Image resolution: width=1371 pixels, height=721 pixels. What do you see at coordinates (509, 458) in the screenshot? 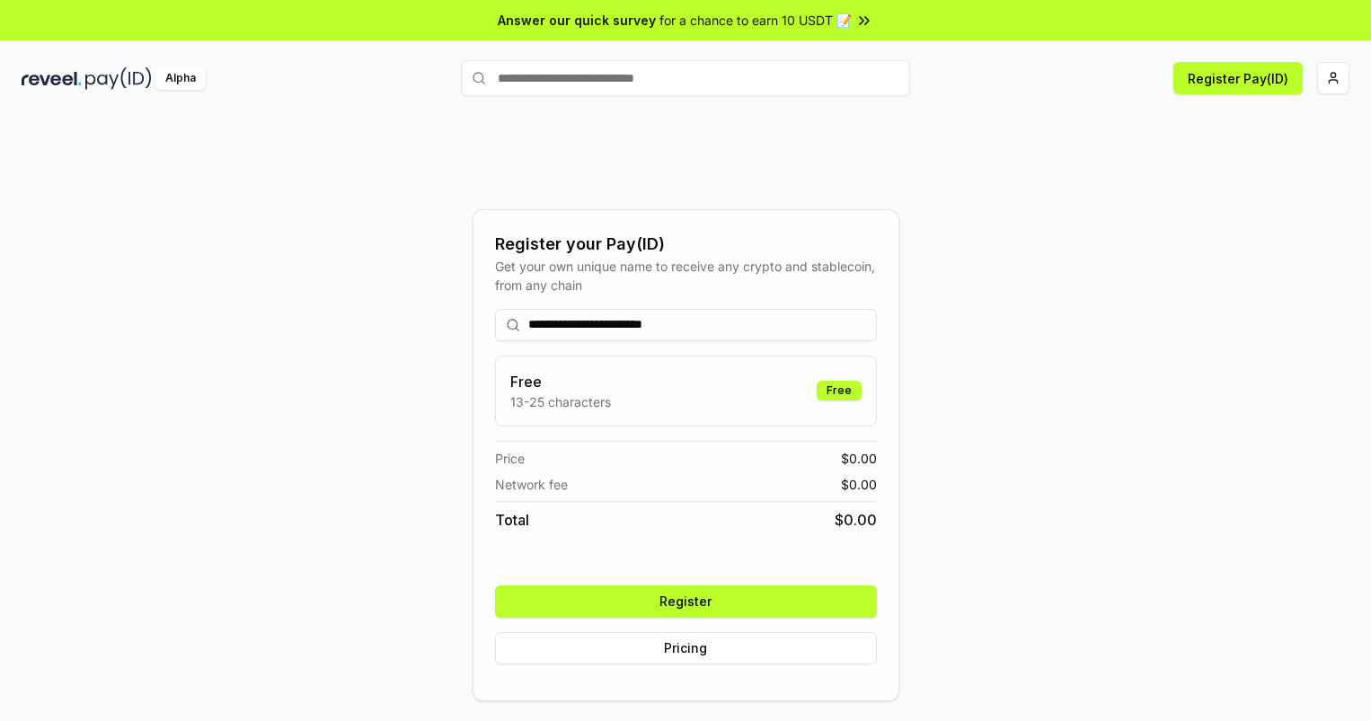
I see `span: Price` at bounding box center [509, 458].